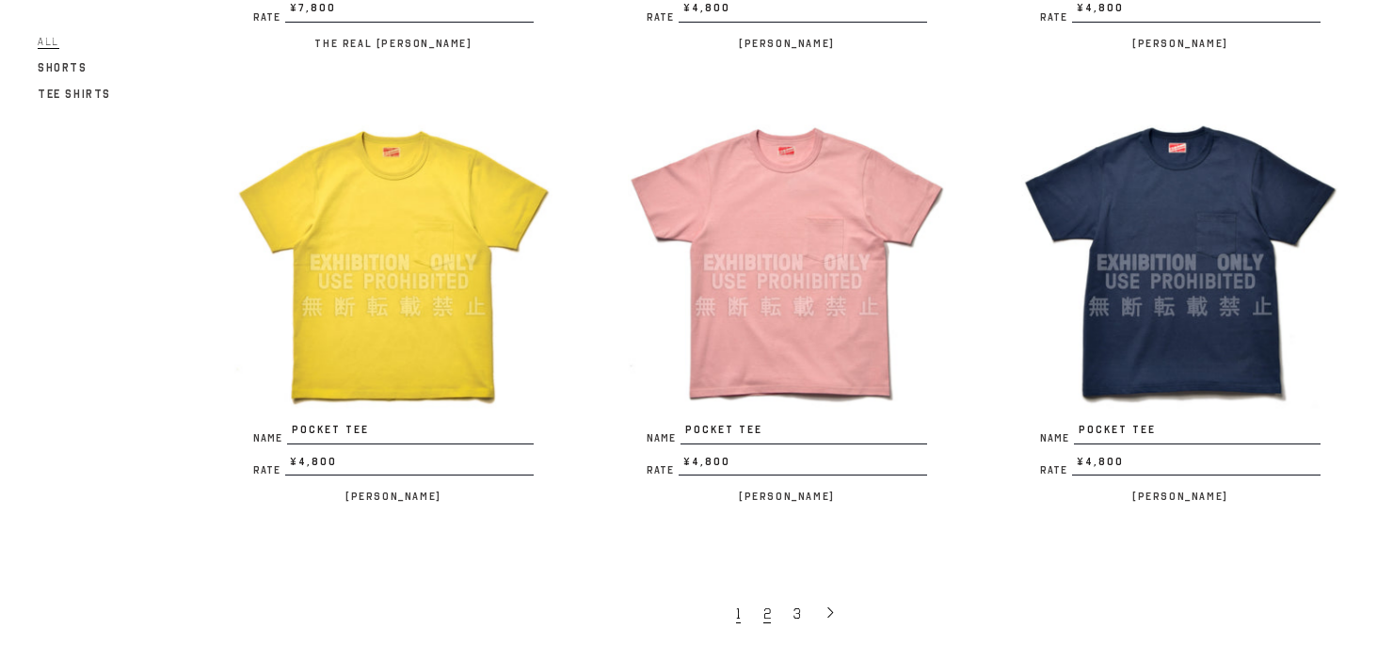 The width and height of the screenshot is (1377, 661). Describe the element at coordinates (797, 614) in the screenshot. I see `span: 3` at that location.